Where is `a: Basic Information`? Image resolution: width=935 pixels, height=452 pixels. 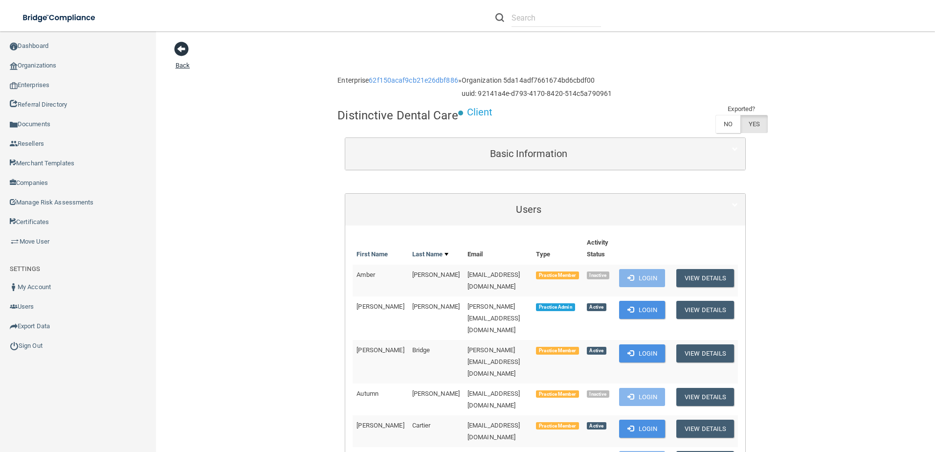
a: Basic Information is located at coordinates (545, 154).